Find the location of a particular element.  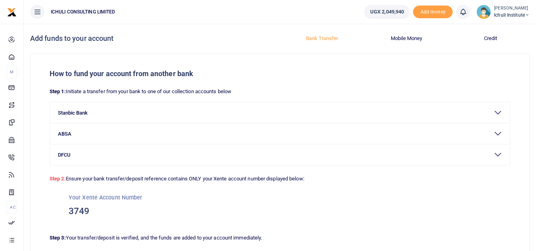

strong: Step 3: is located at coordinates (57, 237).